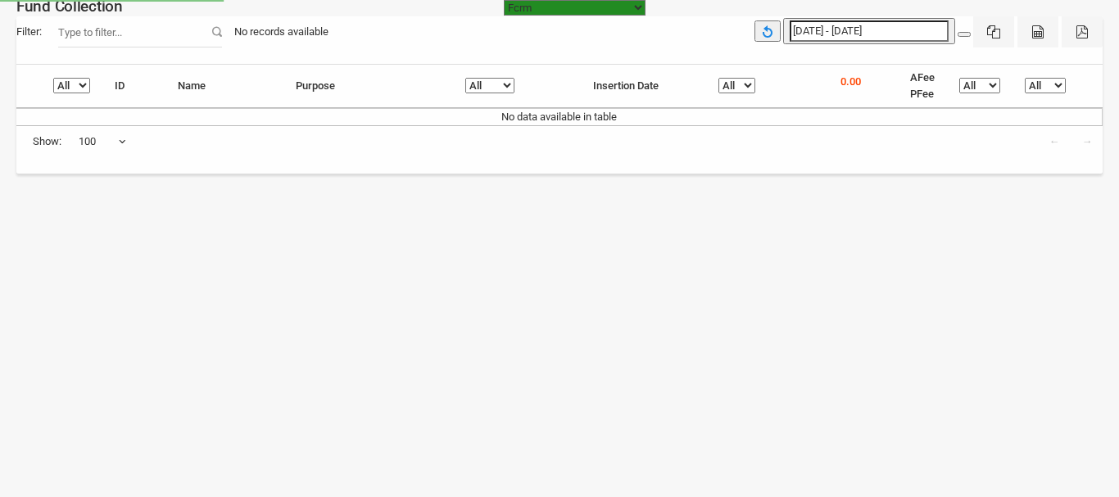 The width and height of the screenshot is (1119, 497). Describe the element at coordinates (225, 86) in the screenshot. I see `th: Name` at that location.